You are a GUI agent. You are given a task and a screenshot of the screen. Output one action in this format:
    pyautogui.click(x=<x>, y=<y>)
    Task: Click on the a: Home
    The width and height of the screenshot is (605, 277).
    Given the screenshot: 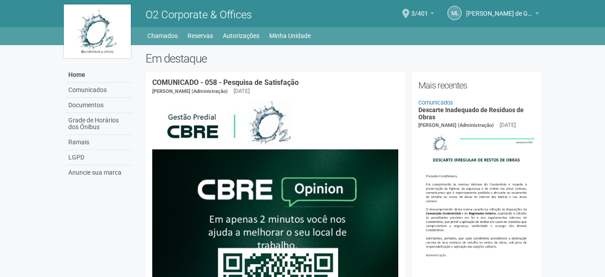 What is the action you would take?
    pyautogui.click(x=99, y=75)
    